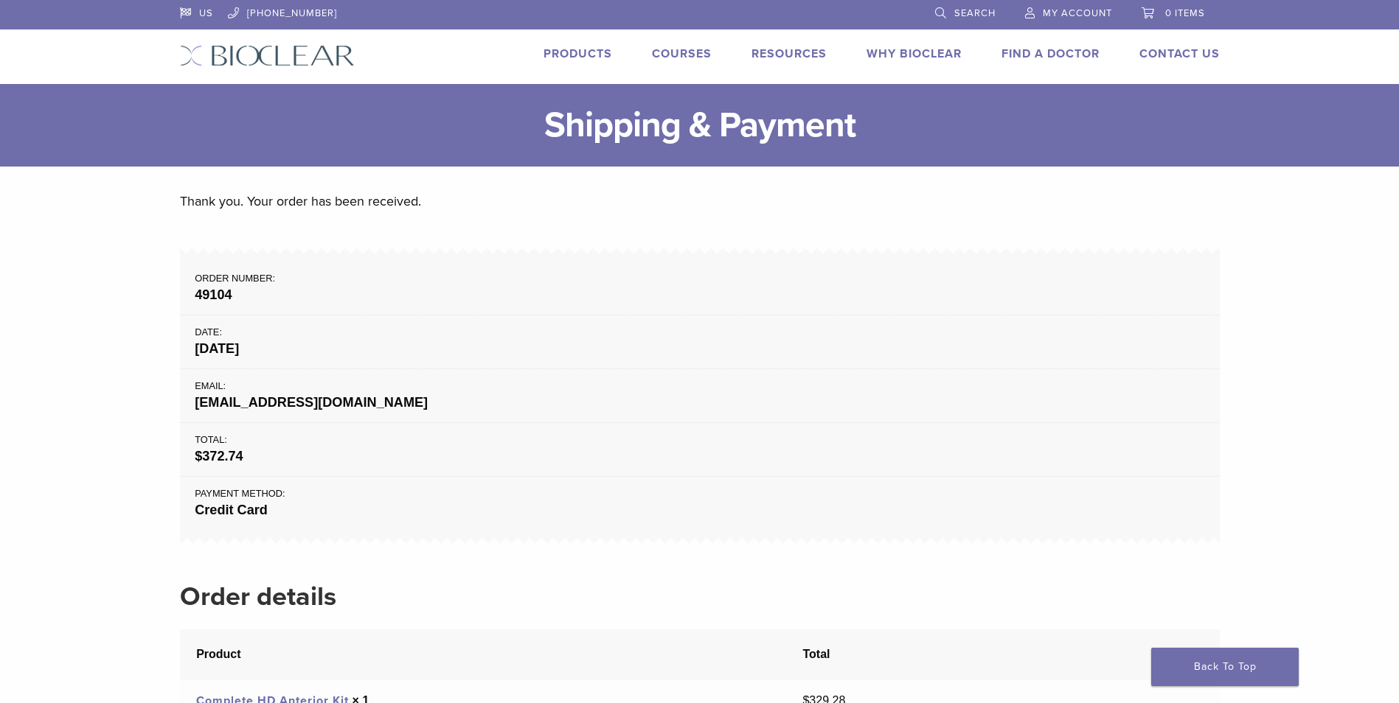 Image resolution: width=1399 pixels, height=703 pixels. I want to click on th: Product, so click(483, 655).